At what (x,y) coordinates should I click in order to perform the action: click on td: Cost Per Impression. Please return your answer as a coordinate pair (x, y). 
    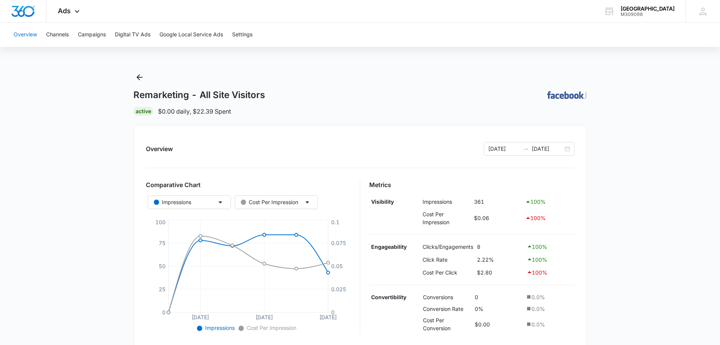
    Looking at the image, I should click on (447, 218).